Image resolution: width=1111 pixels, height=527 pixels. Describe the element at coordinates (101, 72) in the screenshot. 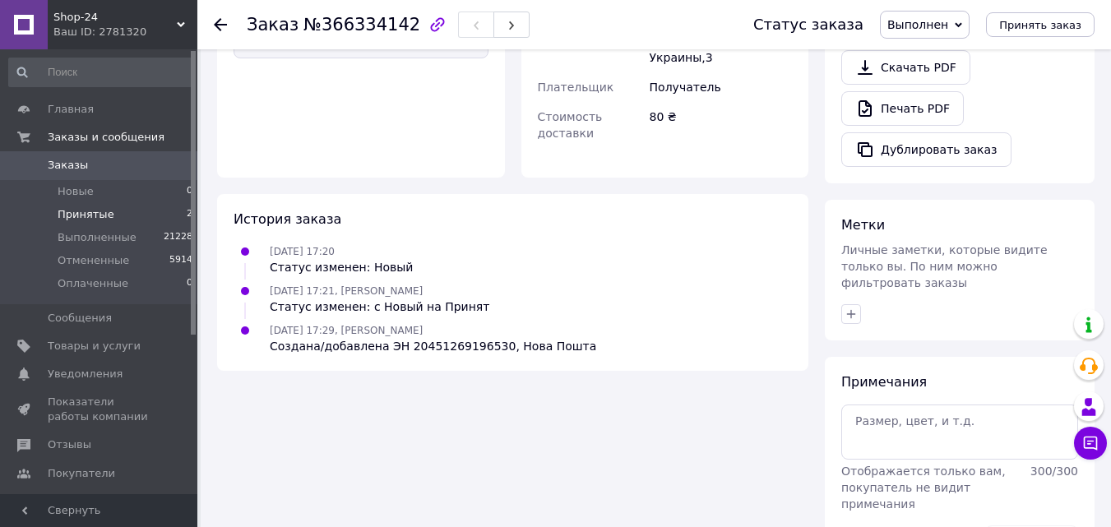

I see `input: Поиск` at that location.